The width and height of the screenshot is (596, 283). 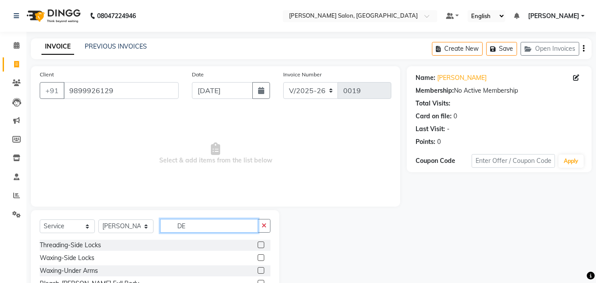 What do you see at coordinates (52, 90) in the screenshot?
I see `button: +91` at bounding box center [52, 90].